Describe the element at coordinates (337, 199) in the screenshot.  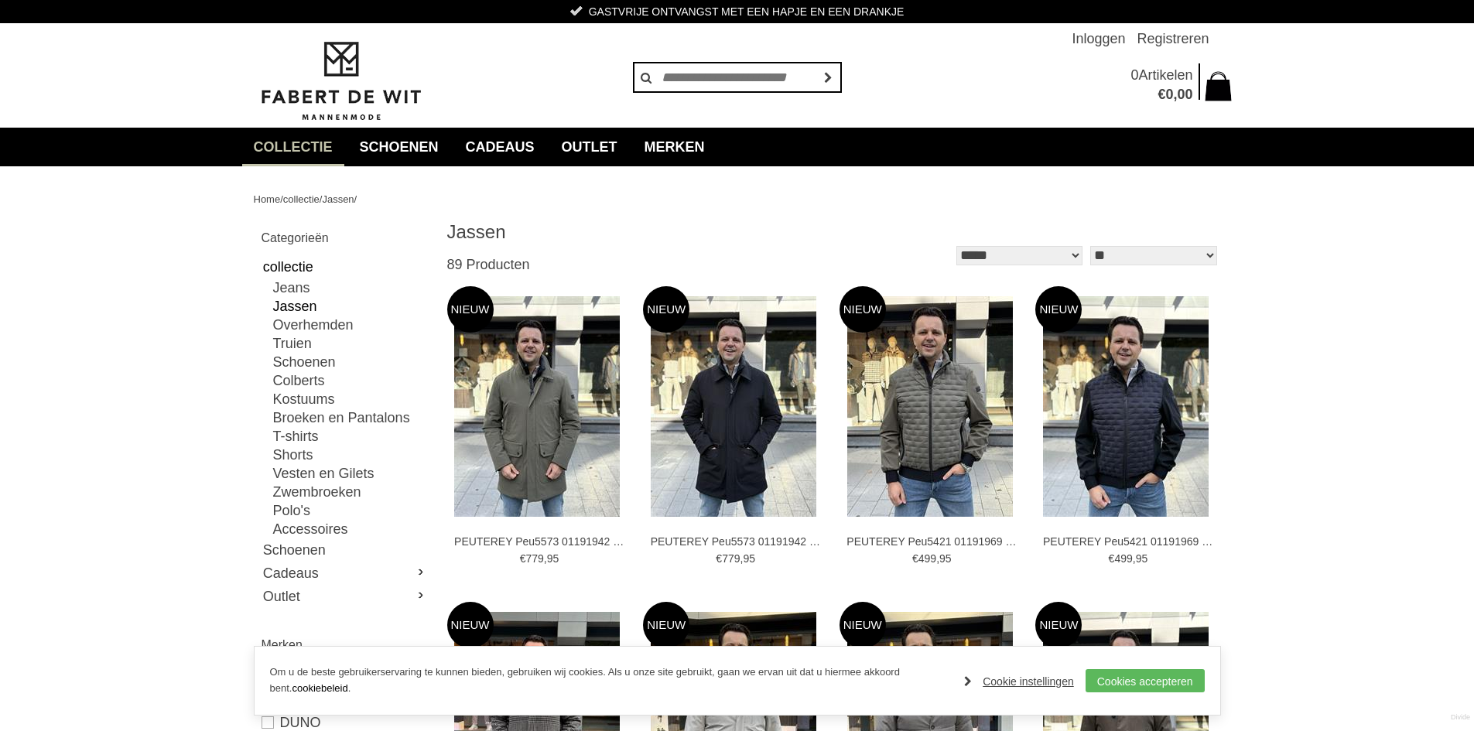
I see `span: Jassen` at that location.